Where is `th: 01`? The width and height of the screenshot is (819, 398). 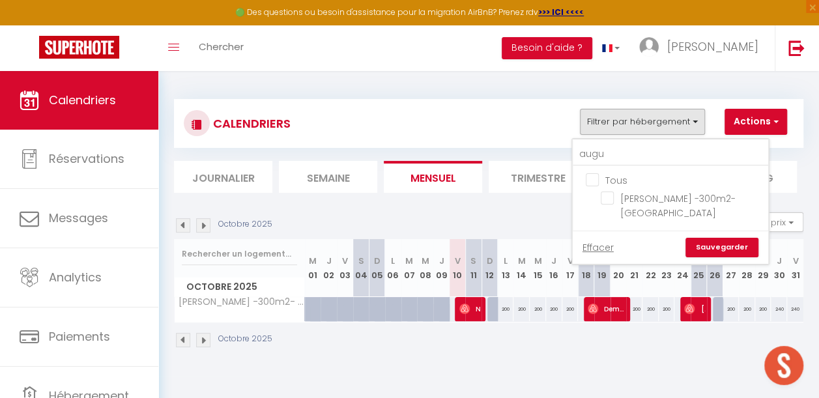 th: 01 is located at coordinates (313, 268).